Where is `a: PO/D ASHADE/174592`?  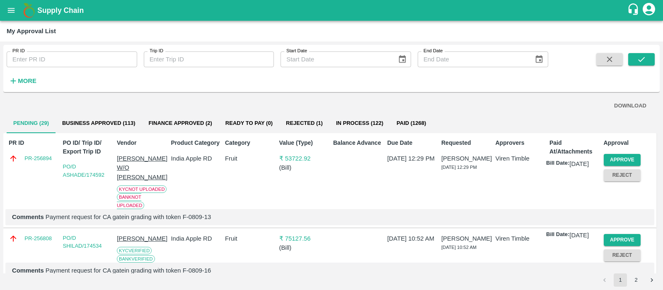
a: PO/D ASHADE/174592 is located at coordinates (84, 170).